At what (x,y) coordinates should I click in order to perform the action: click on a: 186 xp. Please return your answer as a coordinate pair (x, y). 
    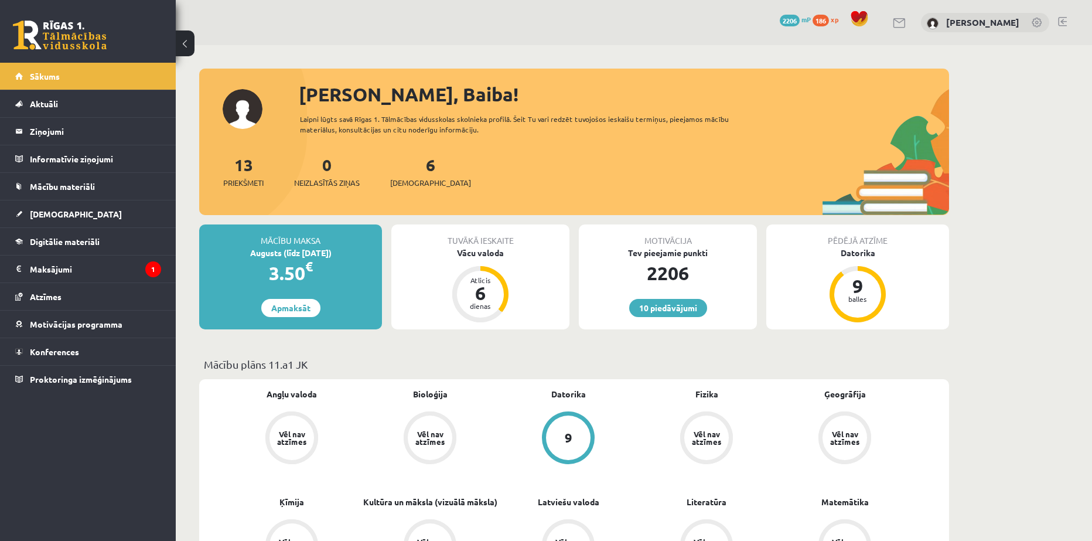
    Looking at the image, I should click on (829, 19).